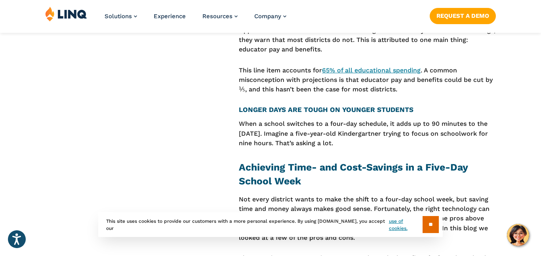  I want to click on p: This line item accounts for . A common misconception with projections is that educator pay and be..., so click(367, 80).